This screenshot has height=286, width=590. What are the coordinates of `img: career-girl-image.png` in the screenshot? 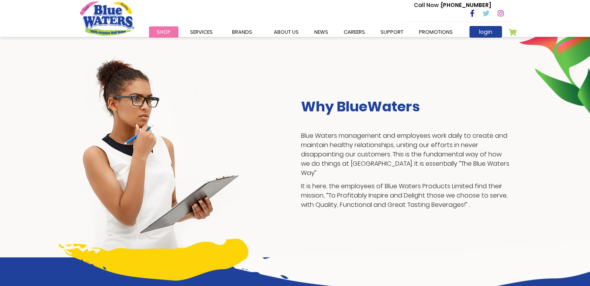 It's located at (160, 156).